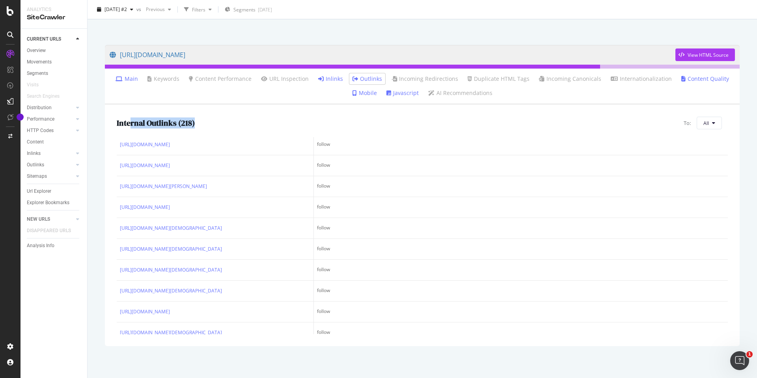 Image resolution: width=757 pixels, height=378 pixels. I want to click on a: Content Quality, so click(705, 79).